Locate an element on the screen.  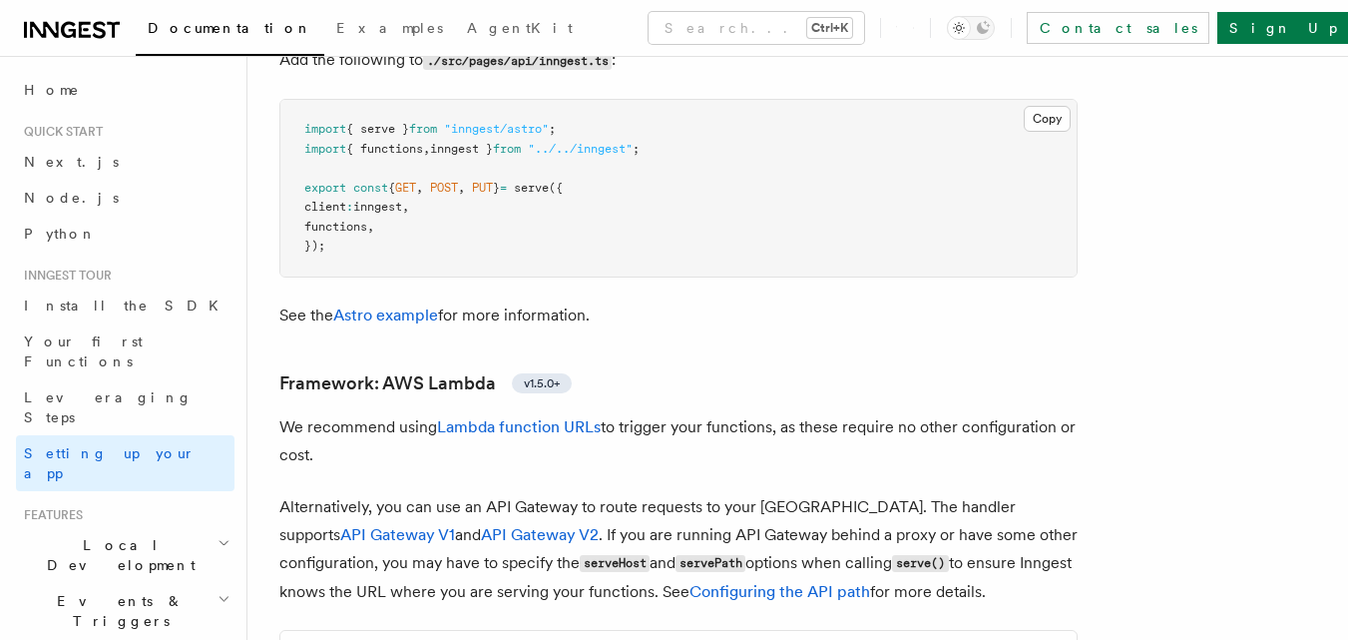
span: AgentKit is located at coordinates (520, 28).